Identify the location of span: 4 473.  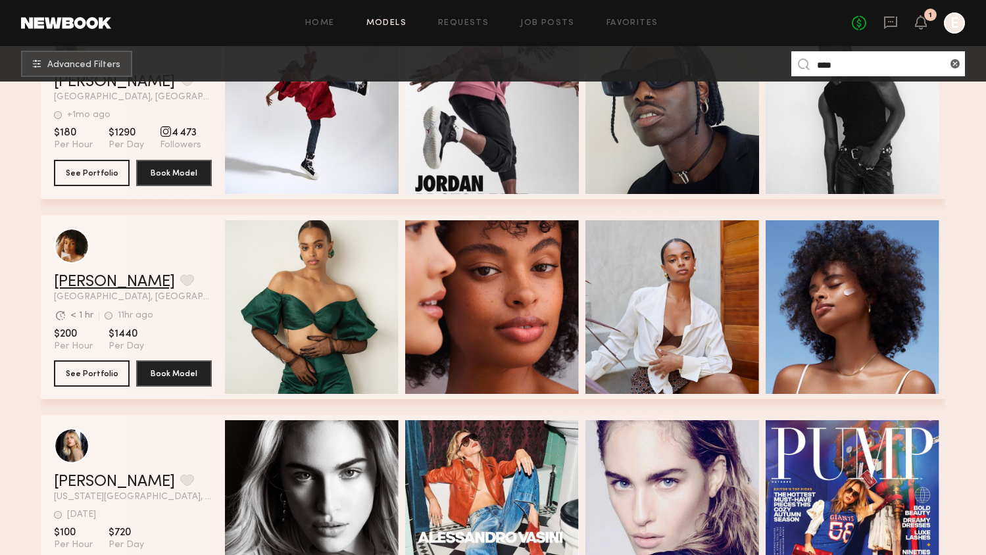
(180, 133).